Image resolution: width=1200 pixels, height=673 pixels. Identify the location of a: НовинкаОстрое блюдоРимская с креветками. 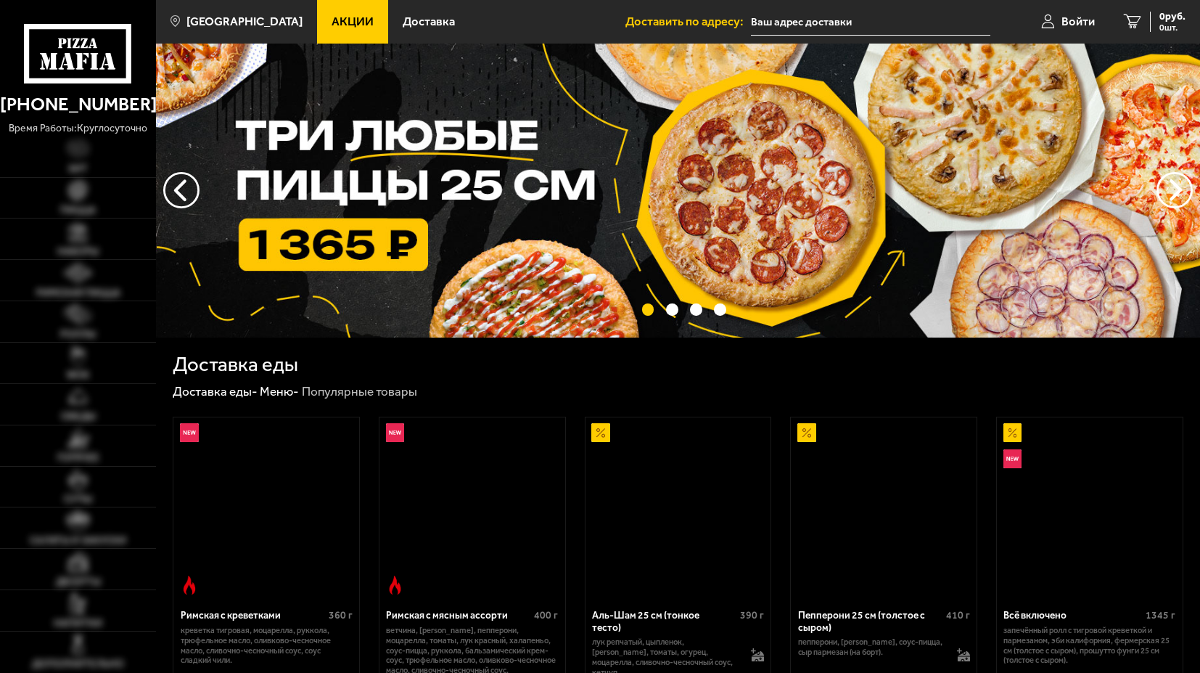
(266, 509).